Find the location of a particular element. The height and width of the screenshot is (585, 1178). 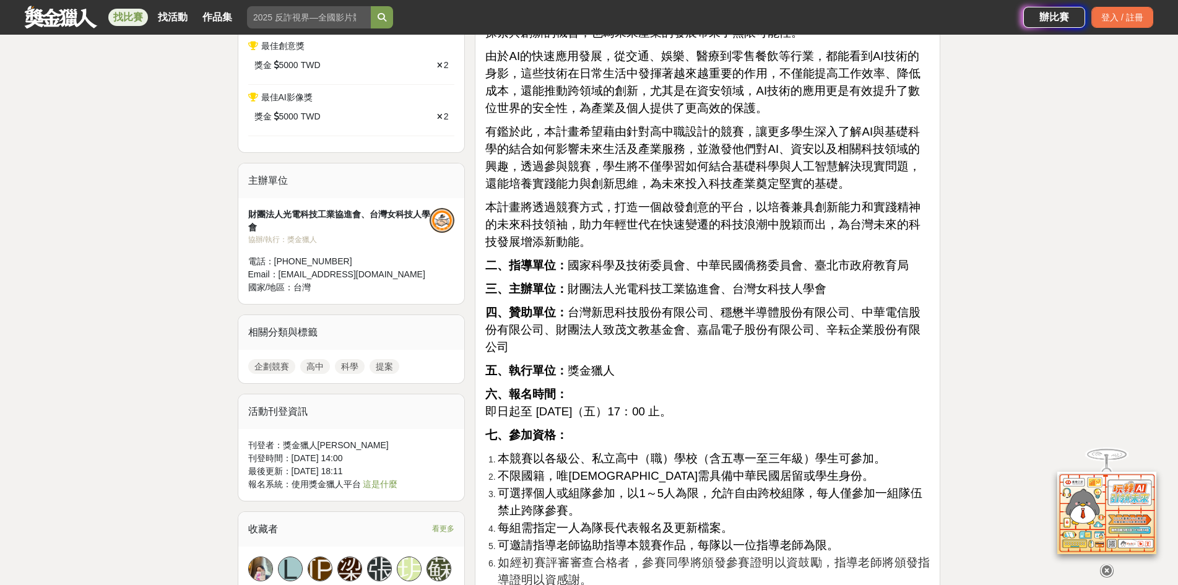

div: 蘇 is located at coordinates (439, 569).